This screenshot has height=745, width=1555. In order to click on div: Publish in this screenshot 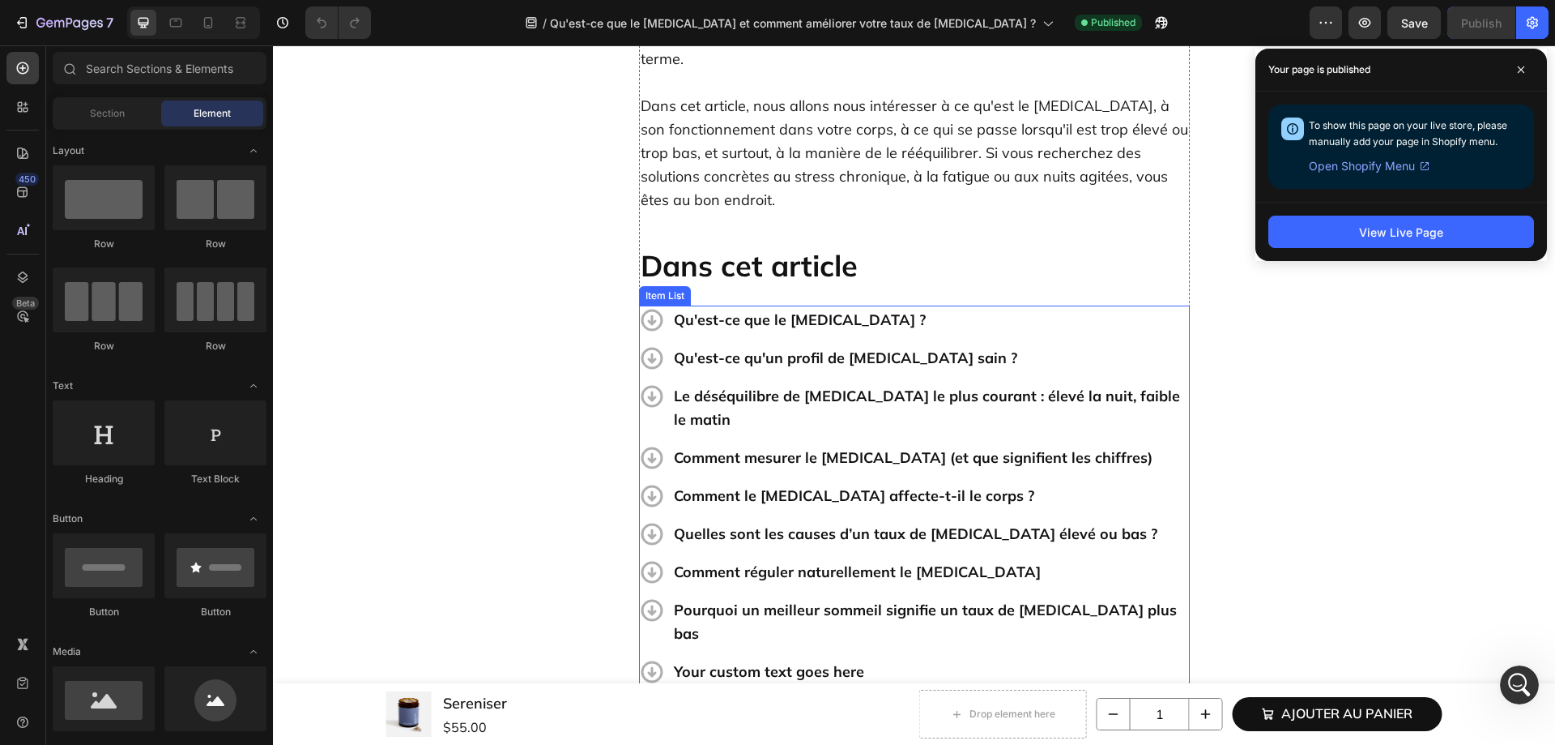, I will do `click(1482, 23)`.